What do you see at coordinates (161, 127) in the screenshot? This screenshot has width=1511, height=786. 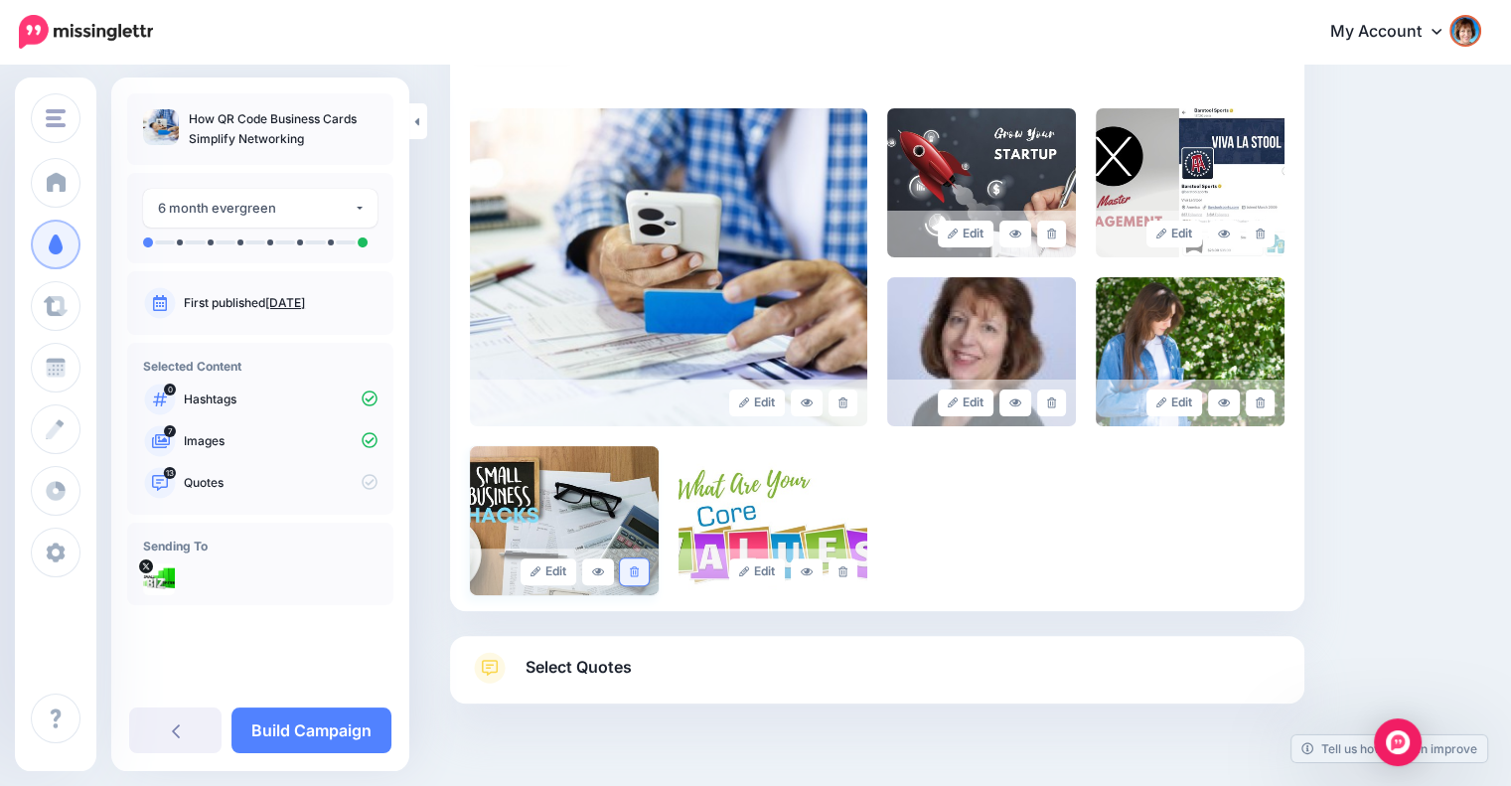 I see `img: 1d8919a89a506502c83020702b75fb44_thumb.jpg` at bounding box center [161, 127].